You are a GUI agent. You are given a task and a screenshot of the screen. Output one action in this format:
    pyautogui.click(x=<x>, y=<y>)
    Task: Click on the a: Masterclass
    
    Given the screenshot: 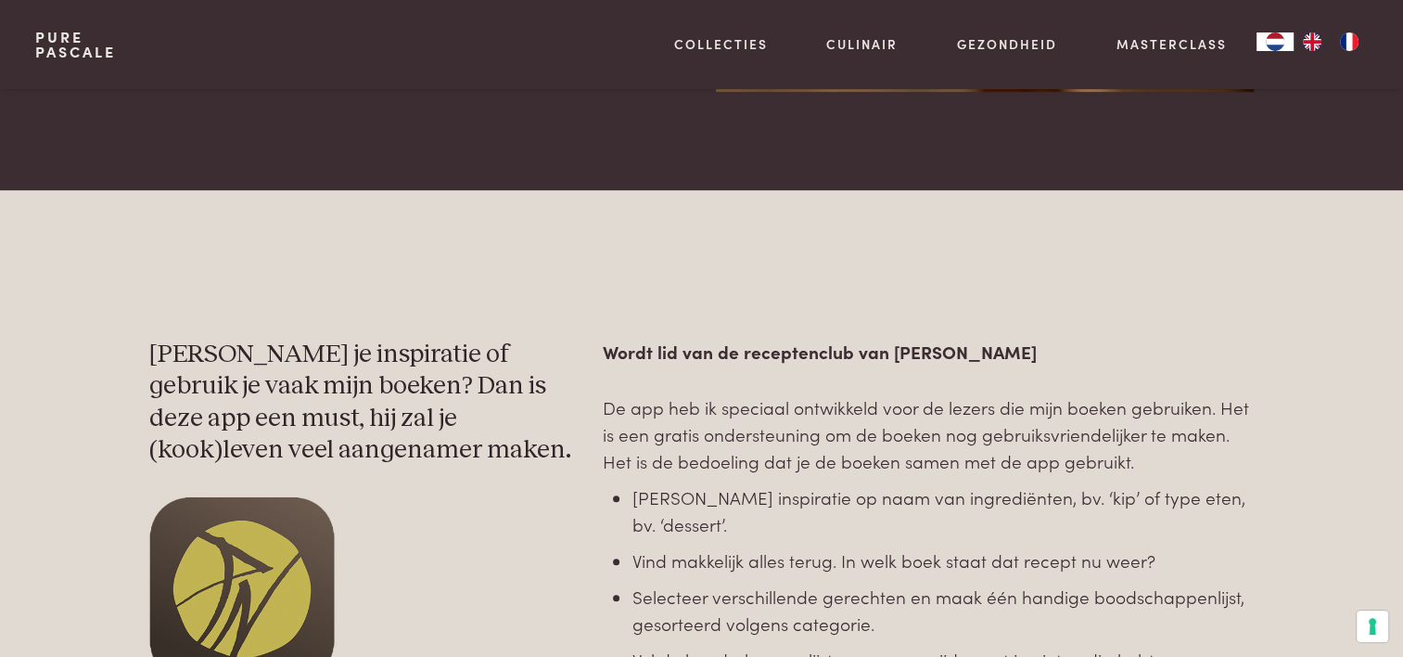 What is the action you would take?
    pyautogui.click(x=1171, y=44)
    